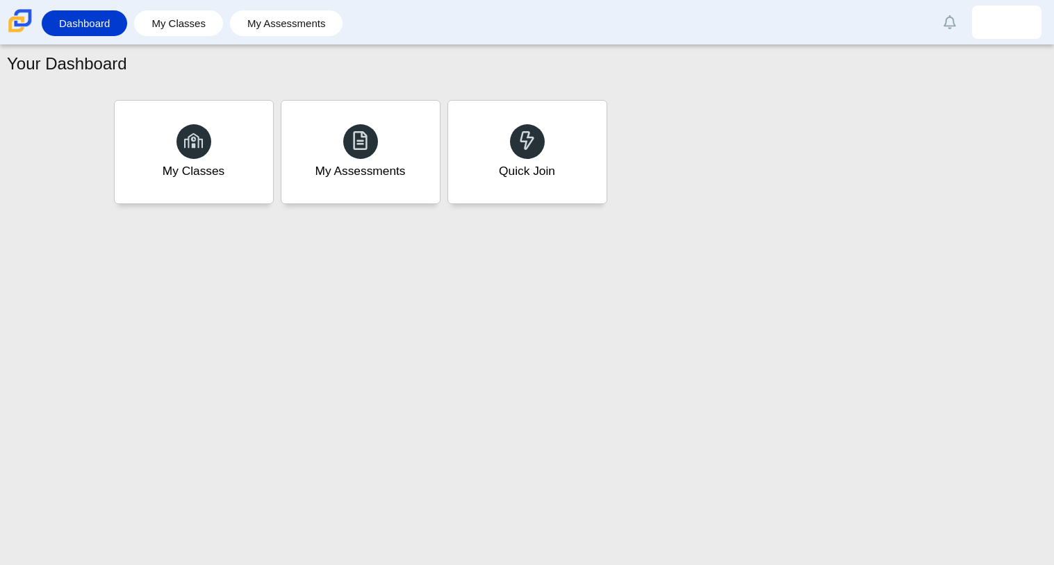  I want to click on div: Quick Join, so click(527, 171).